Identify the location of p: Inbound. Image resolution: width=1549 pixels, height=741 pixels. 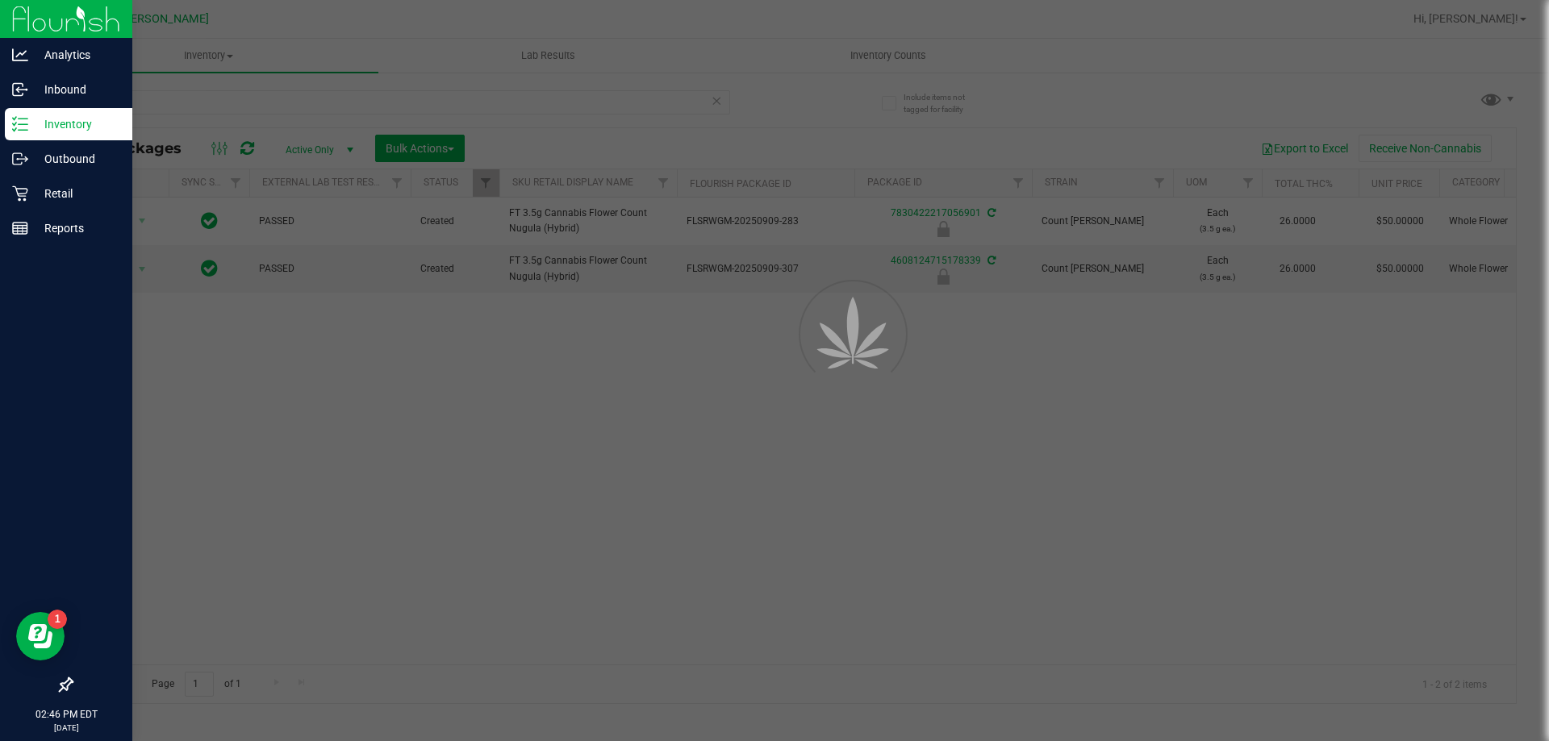
(77, 90).